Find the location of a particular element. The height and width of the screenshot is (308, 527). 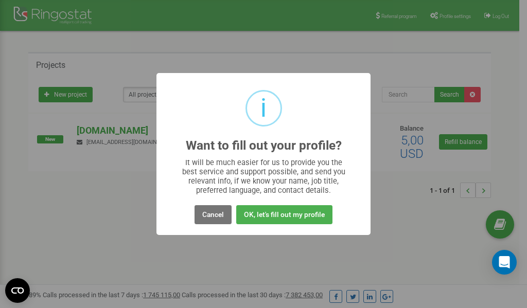

button: Open CMP widget is located at coordinates (17, 291).